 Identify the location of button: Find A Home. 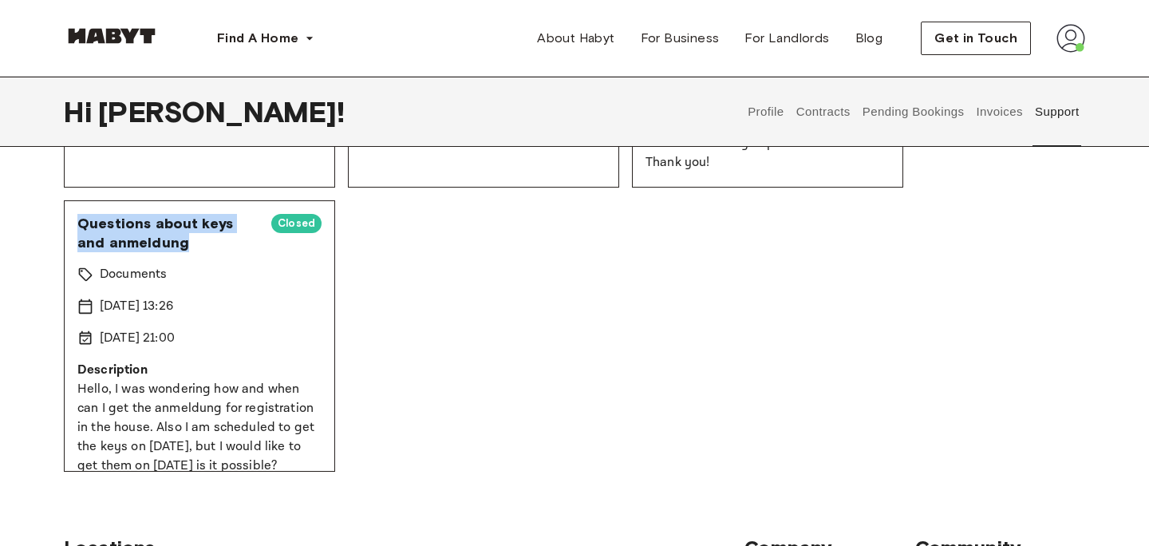
(266, 38).